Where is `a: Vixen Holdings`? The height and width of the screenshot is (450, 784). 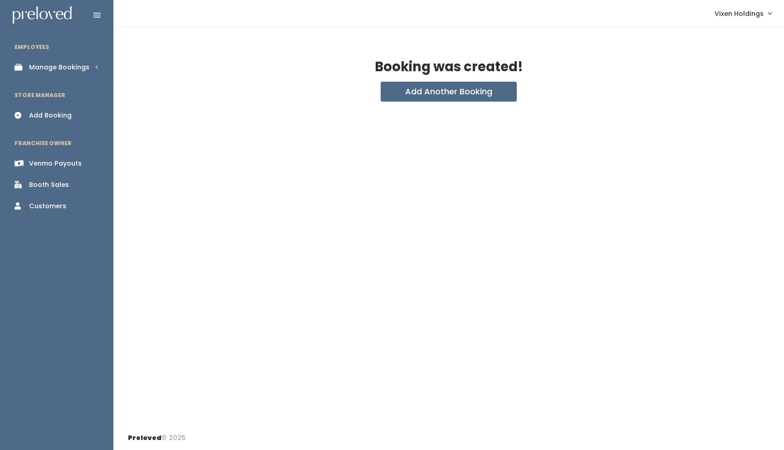
a: Vixen Holdings is located at coordinates (743, 13).